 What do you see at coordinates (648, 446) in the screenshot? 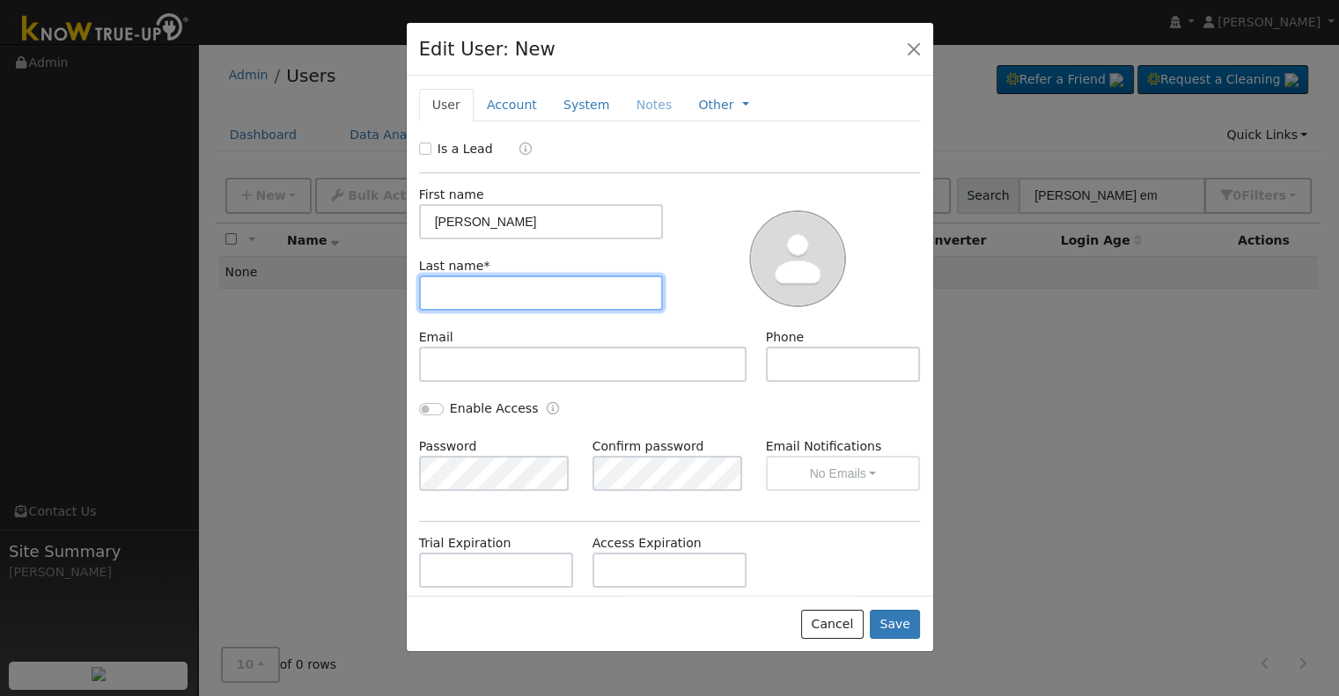
I see `label: Confirm password` at bounding box center [648, 446].